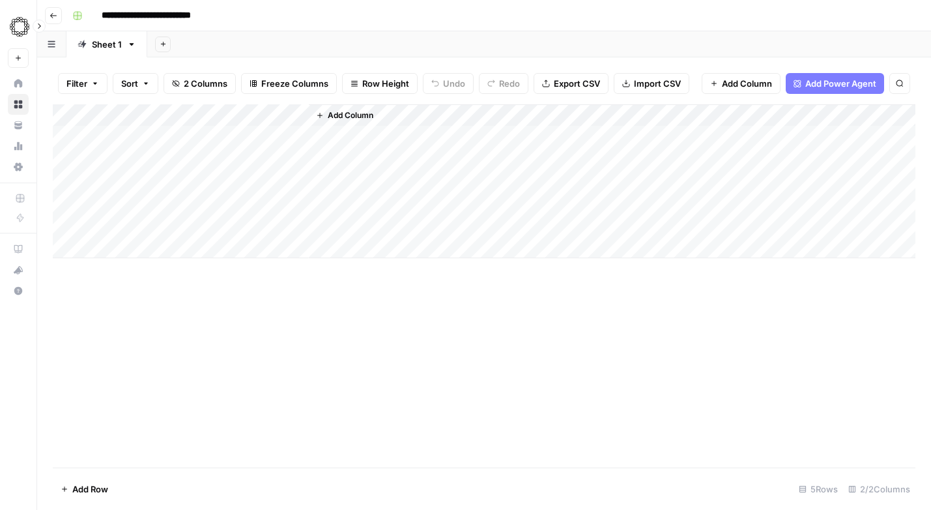 The image size is (931, 510). I want to click on button: Freeze Columns, so click(289, 83).